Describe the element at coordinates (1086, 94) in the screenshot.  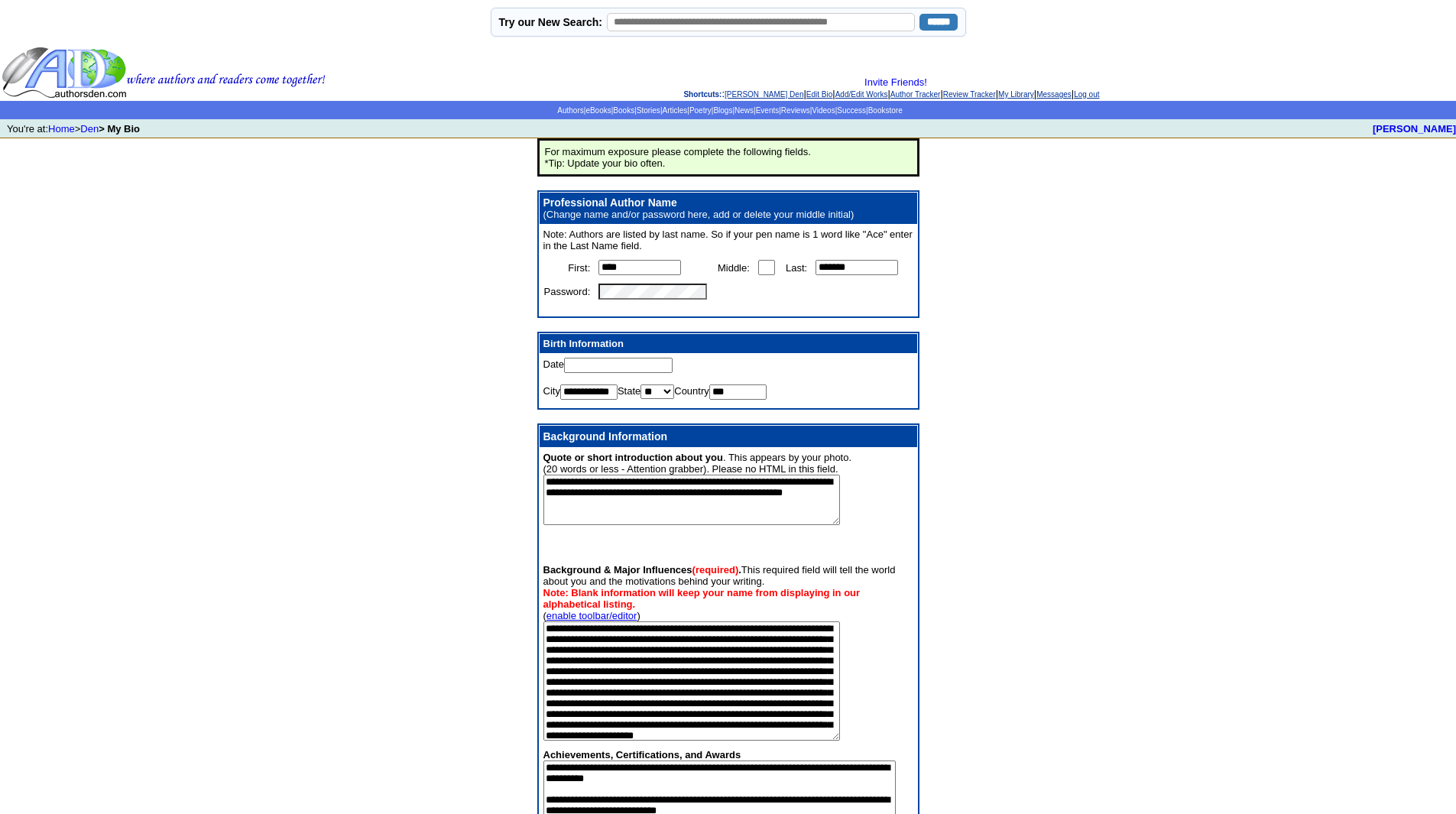
I see `a: Log out` at that location.